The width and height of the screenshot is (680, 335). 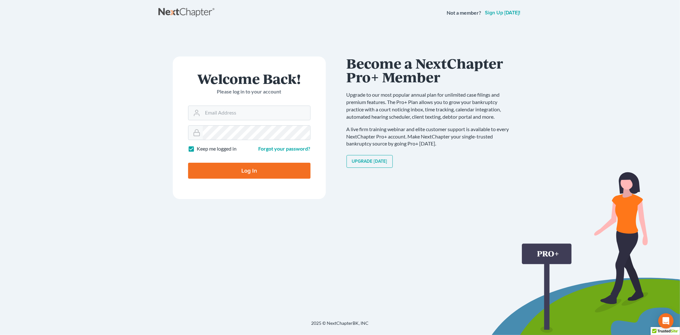 What do you see at coordinates (284, 148) in the screenshot?
I see `a: Forgot your password?` at bounding box center [284, 148].